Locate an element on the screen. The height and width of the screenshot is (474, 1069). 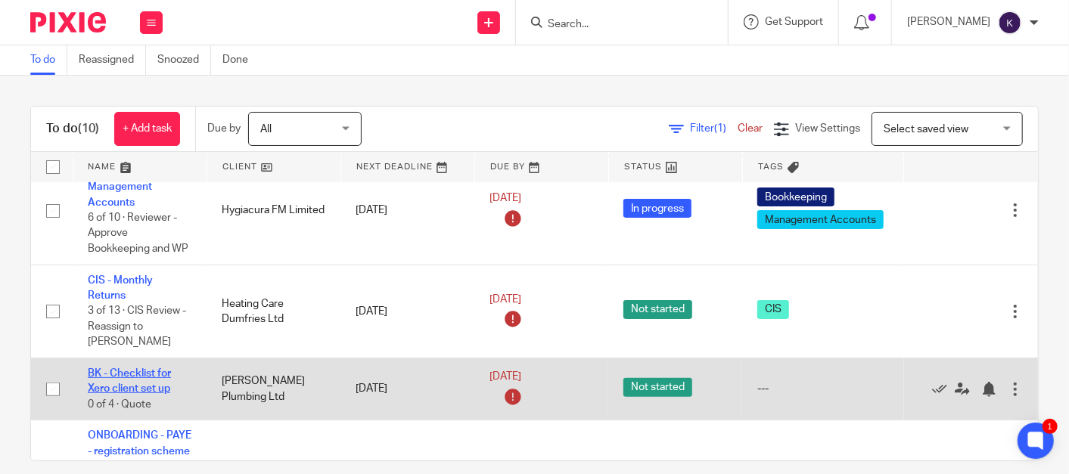
span: CIS is located at coordinates (773, 309).